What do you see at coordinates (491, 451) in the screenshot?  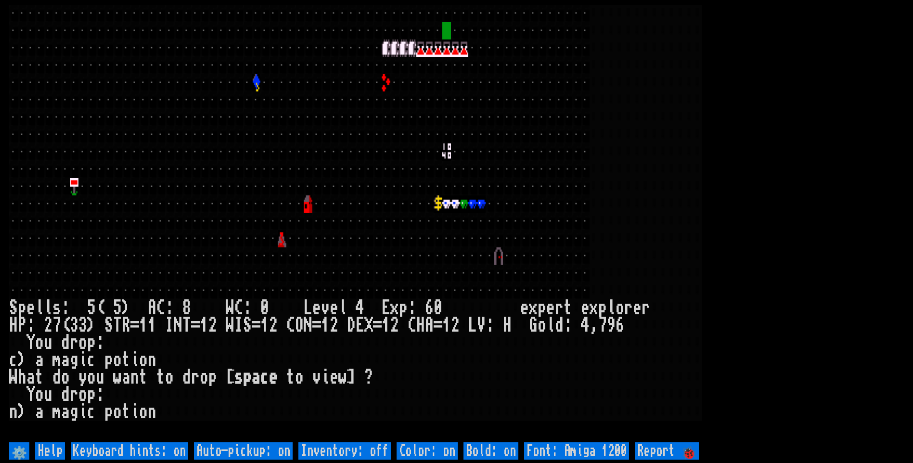 I see `input: Bold: on` at bounding box center [491, 451].